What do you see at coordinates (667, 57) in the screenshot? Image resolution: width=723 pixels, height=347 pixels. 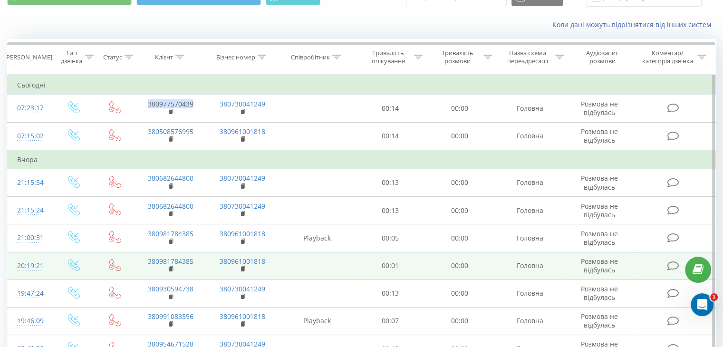 I see `div: Коментар/категорія дзвінка` at bounding box center [667, 57].